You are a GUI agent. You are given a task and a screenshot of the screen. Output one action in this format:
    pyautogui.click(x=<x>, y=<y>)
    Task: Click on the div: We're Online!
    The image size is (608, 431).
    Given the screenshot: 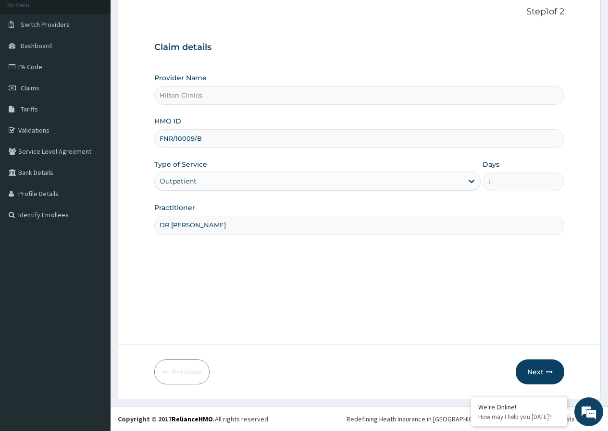 What is the action you would take?
    pyautogui.click(x=519, y=407)
    